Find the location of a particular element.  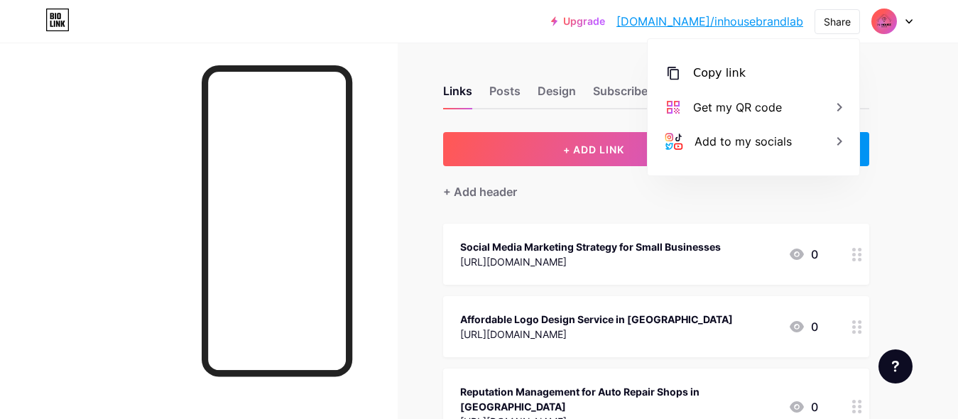

div: Posts is located at coordinates (505, 95).